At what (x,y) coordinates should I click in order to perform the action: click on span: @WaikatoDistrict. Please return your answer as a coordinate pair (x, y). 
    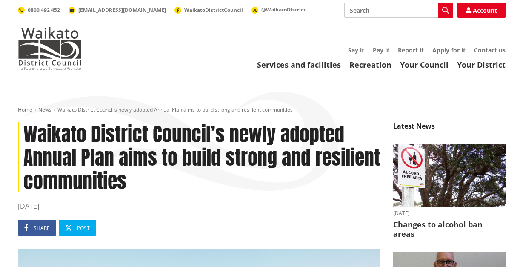
    Looking at the image, I should click on (283, 9).